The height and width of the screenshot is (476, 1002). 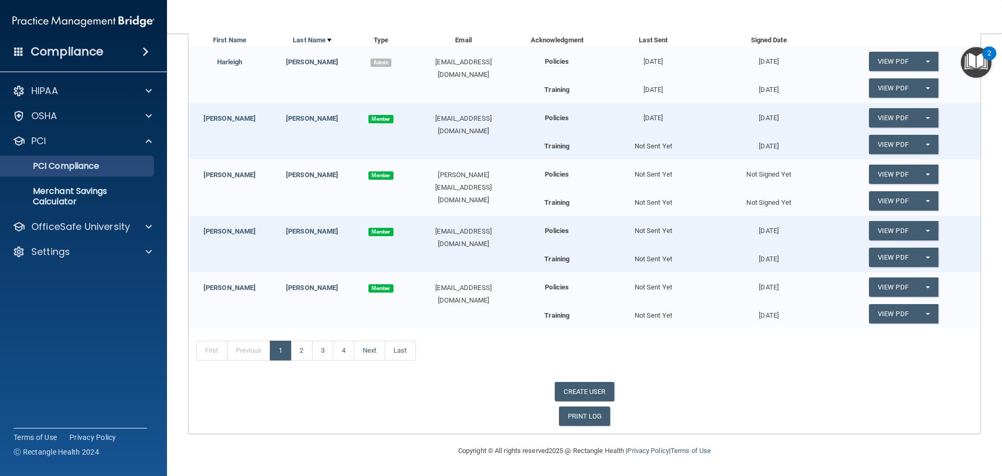 What do you see at coordinates (400, 350) in the screenshot?
I see `a: Last` at bounding box center [400, 350].